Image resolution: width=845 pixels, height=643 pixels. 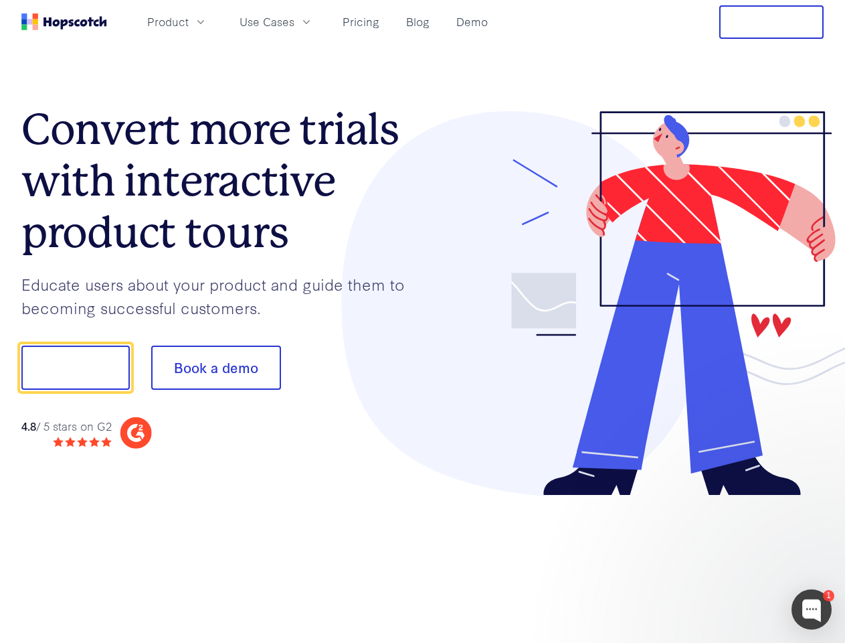 What do you see at coordinates (472, 21) in the screenshot?
I see `a: Demo` at bounding box center [472, 21].